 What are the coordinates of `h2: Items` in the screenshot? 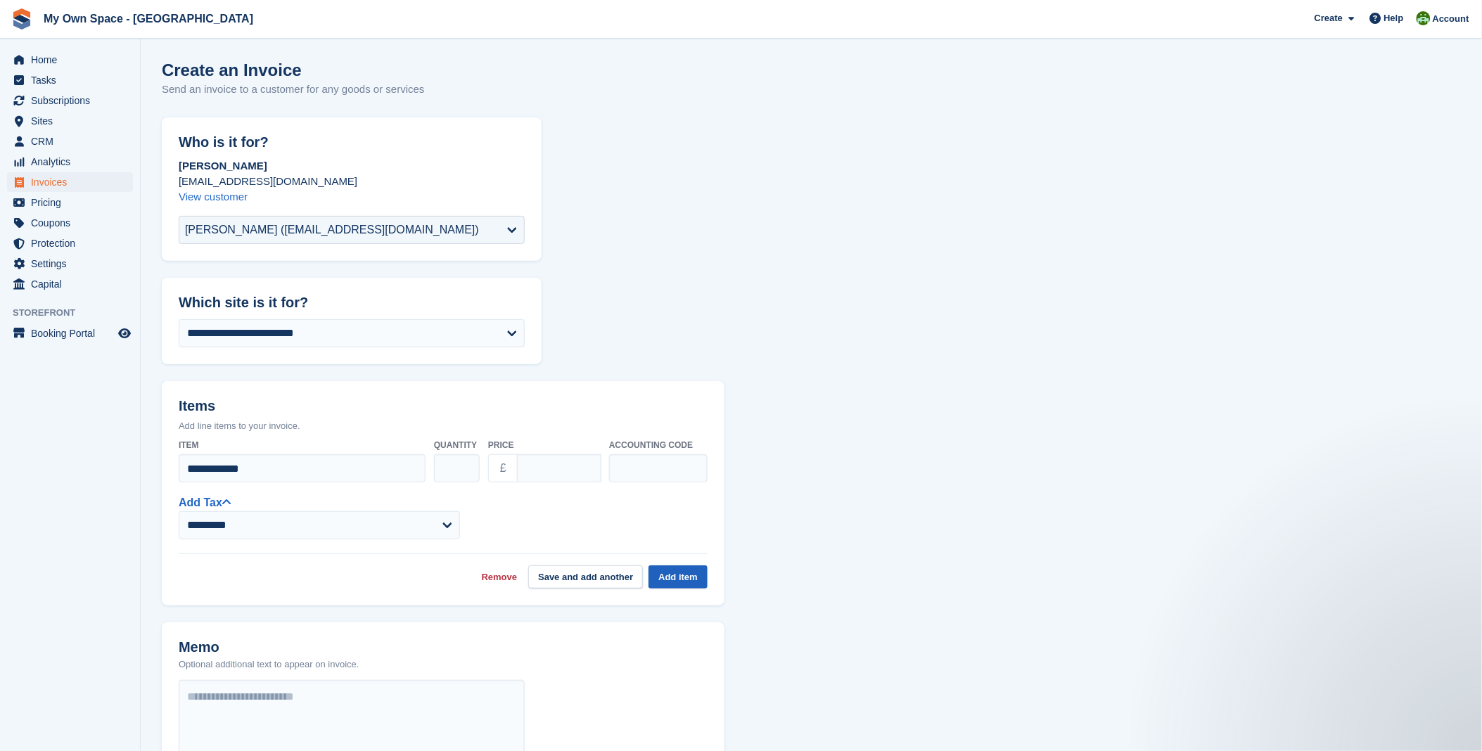 It's located at (443, 407).